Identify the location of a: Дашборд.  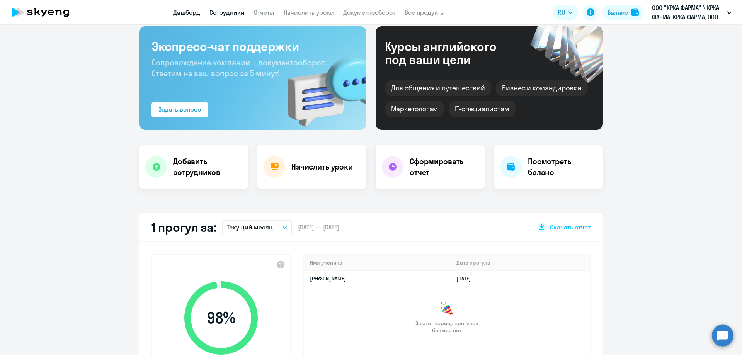
(187, 12).